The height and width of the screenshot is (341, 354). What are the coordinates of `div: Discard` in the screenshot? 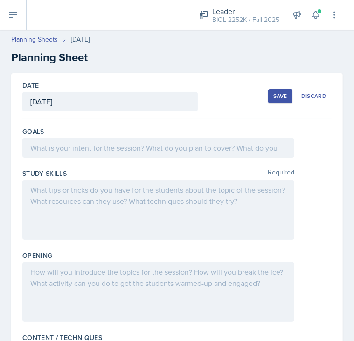 It's located at (314, 96).